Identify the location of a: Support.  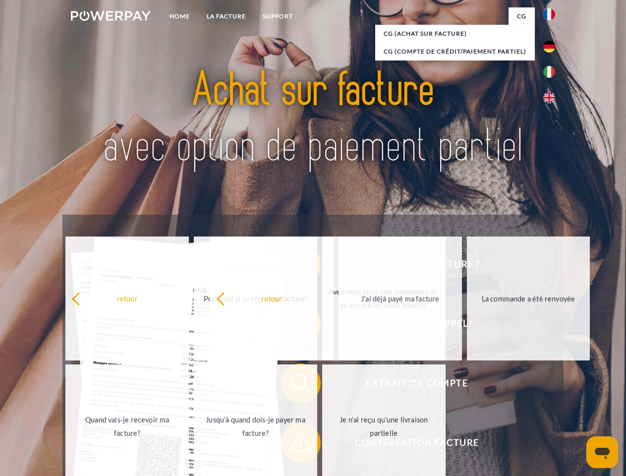
(277, 16).